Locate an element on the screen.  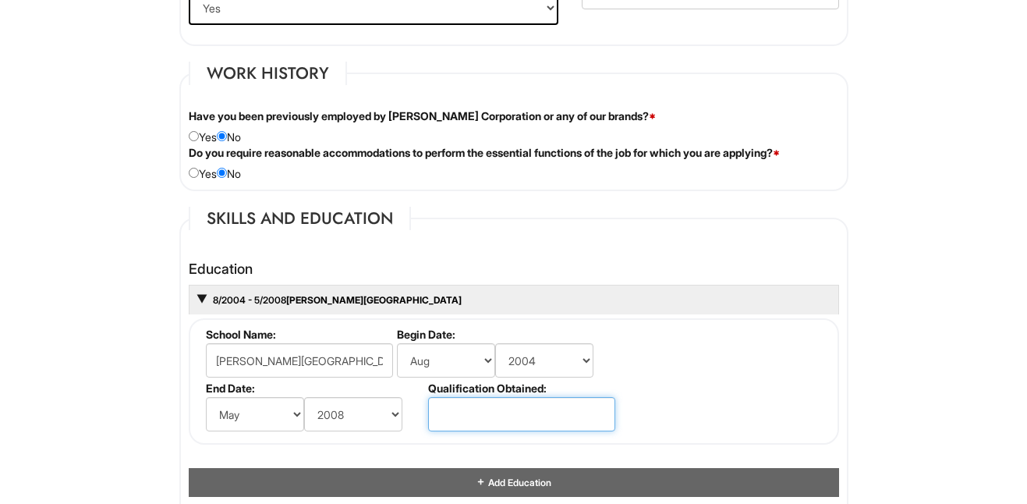
legend: Skills and Education is located at coordinates (300, 218).